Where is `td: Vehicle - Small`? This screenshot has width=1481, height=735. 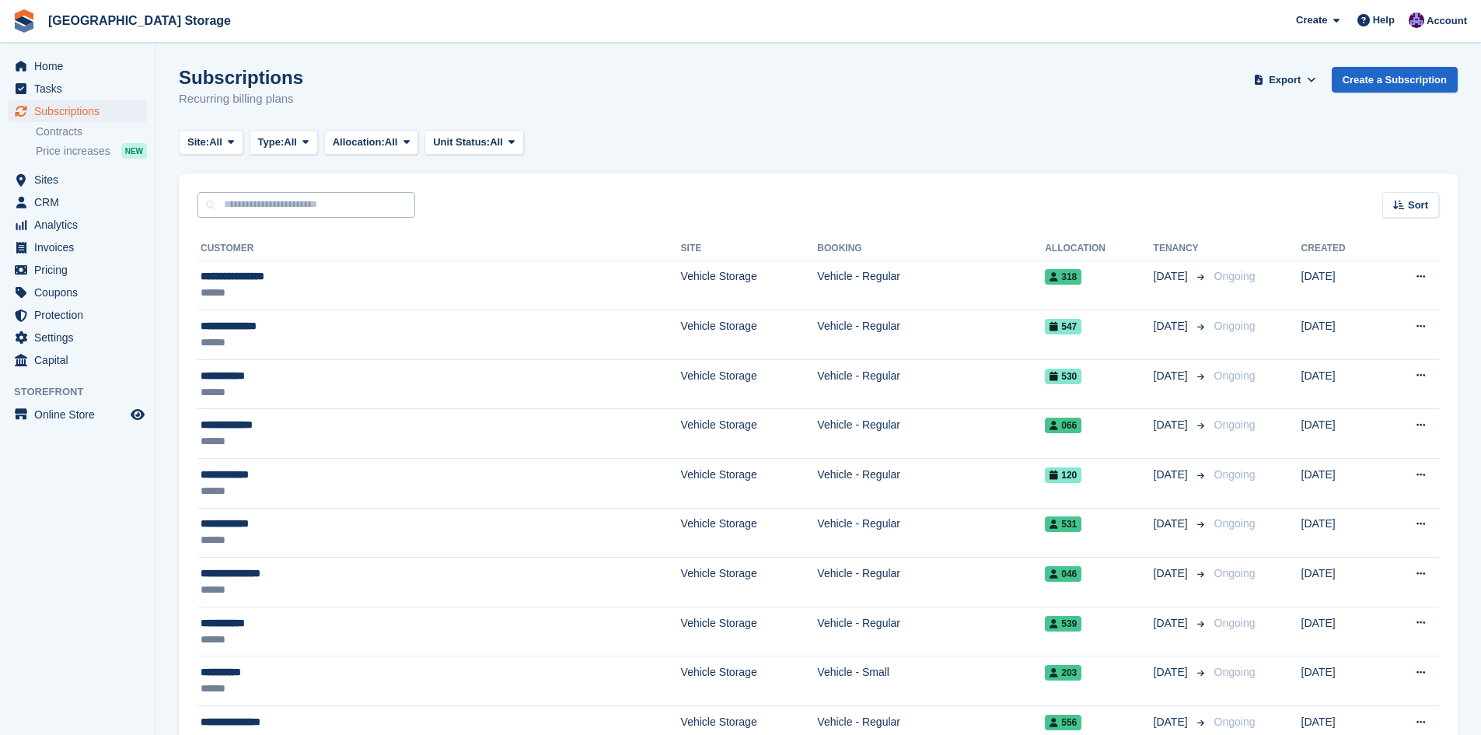 td: Vehicle - Small is located at coordinates (931, 681).